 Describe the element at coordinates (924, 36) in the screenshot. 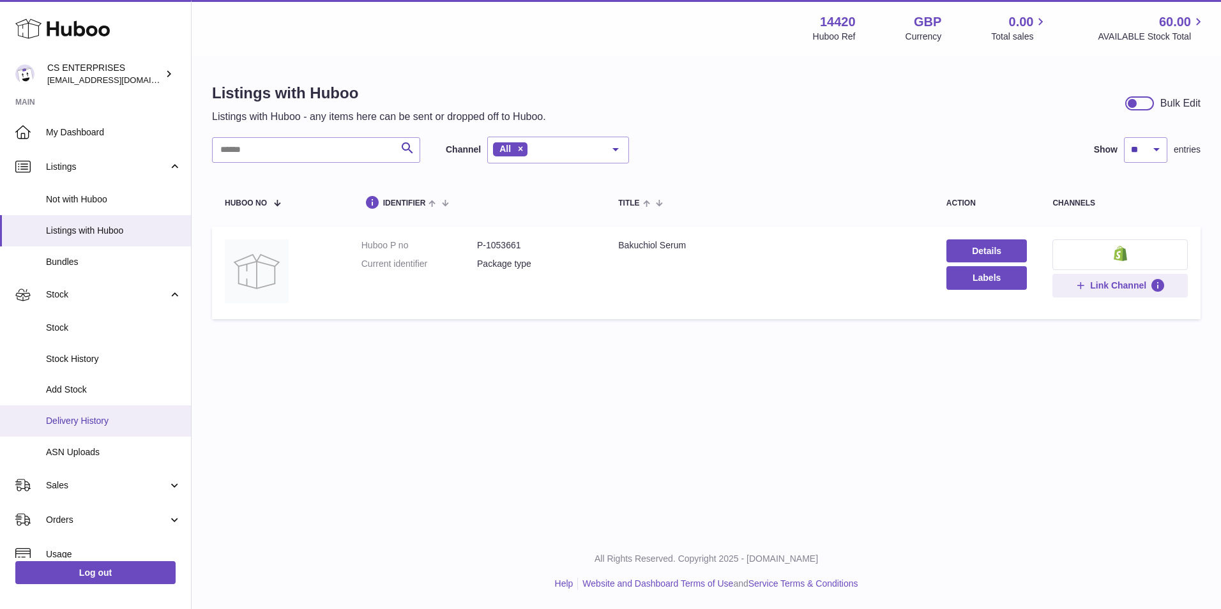

I see `div: Currency` at that location.